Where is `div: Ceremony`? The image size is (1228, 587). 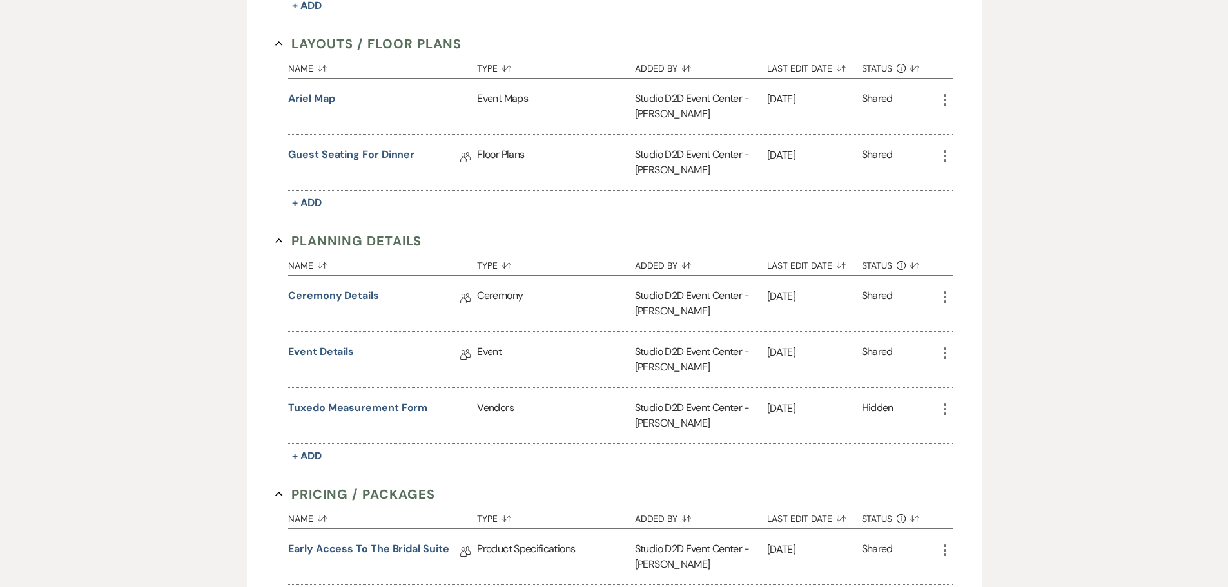 div: Ceremony is located at coordinates (556, 304).